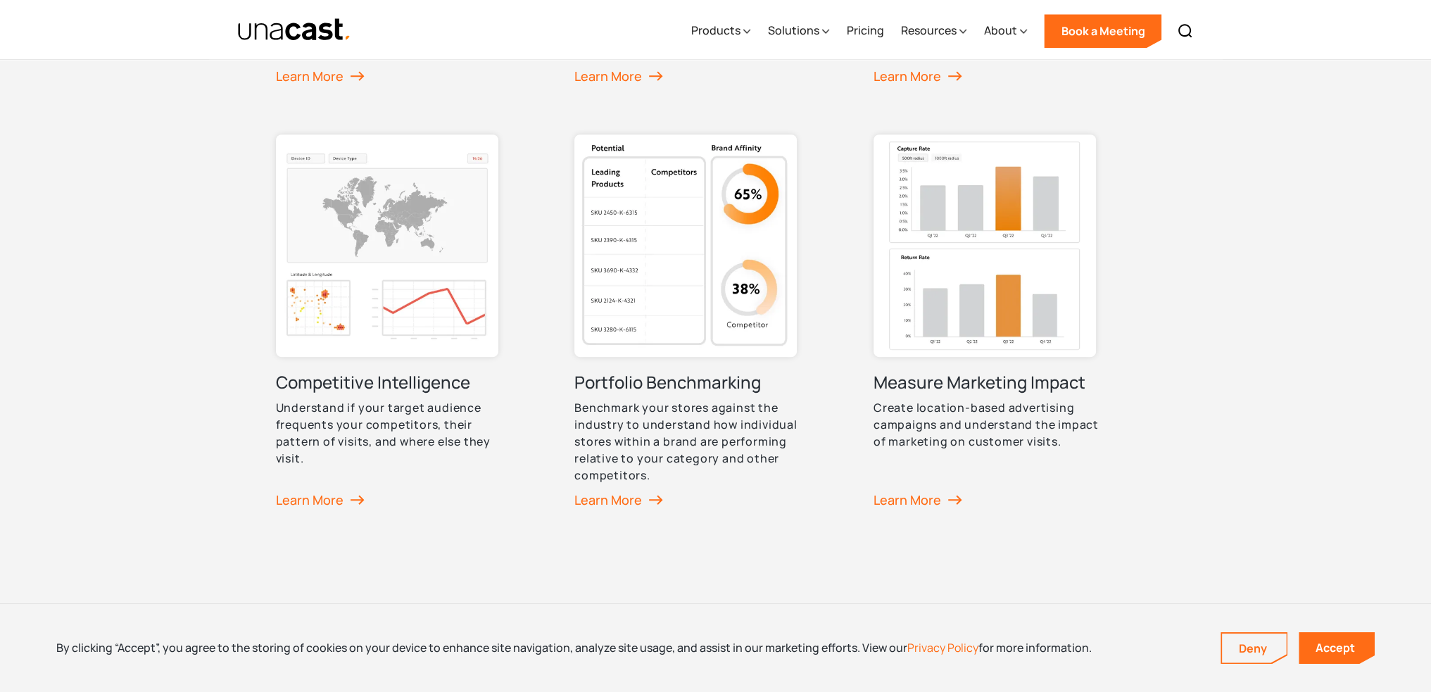 This screenshot has width=1431, height=692. What do you see at coordinates (690, 334) in the screenshot?
I see `a: illustration with Potential and Brand Affinity graphsPortfolio BenchmarkingBenchmark your stores ...` at bounding box center [690, 334].